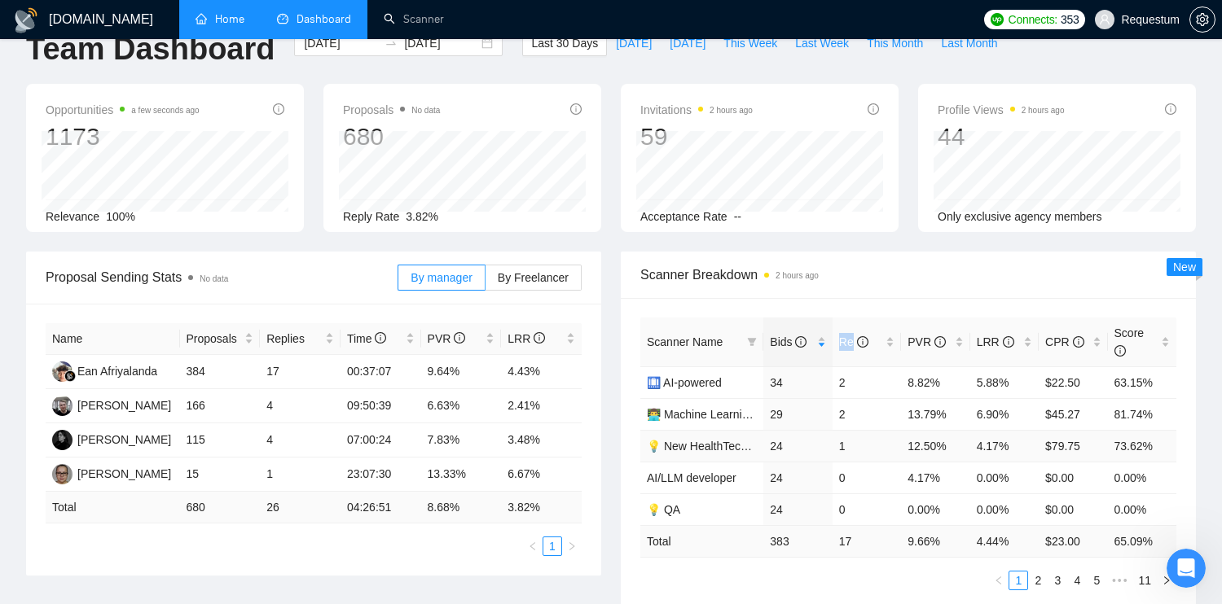 This screenshot has height=604, width=1222. Describe the element at coordinates (713, 446) in the screenshot. I see `a: 💡 New HealthTech UI/UX` at that location.